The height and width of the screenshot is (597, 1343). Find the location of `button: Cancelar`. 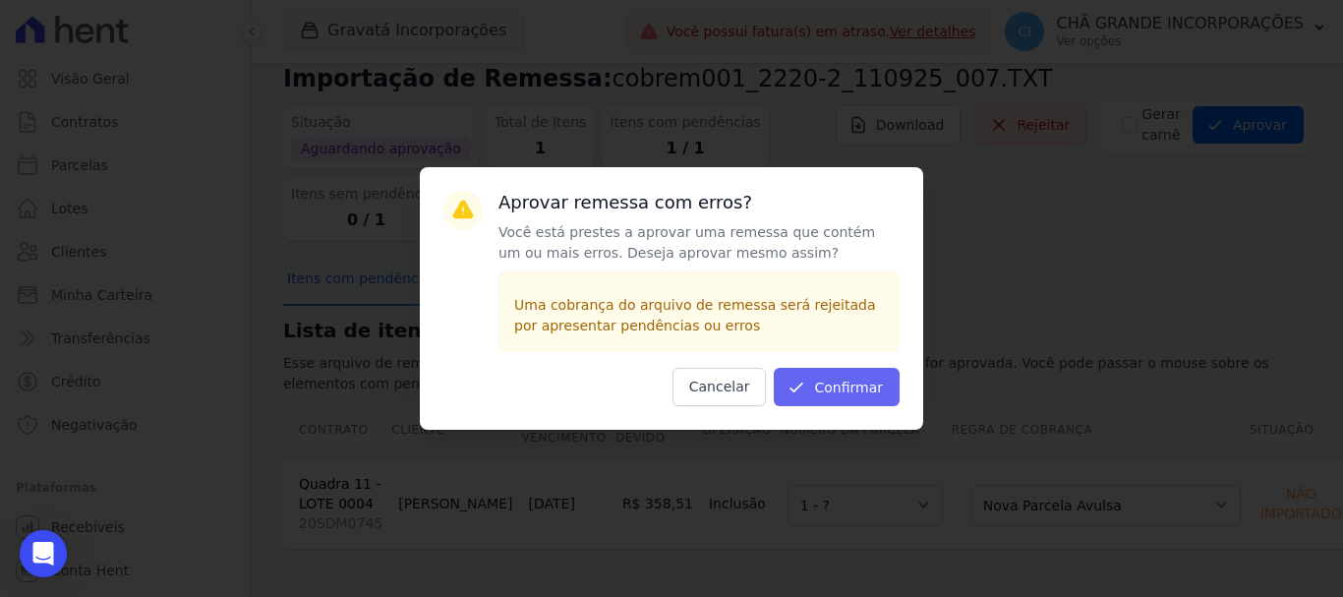

button: Cancelar is located at coordinates (720, 386).